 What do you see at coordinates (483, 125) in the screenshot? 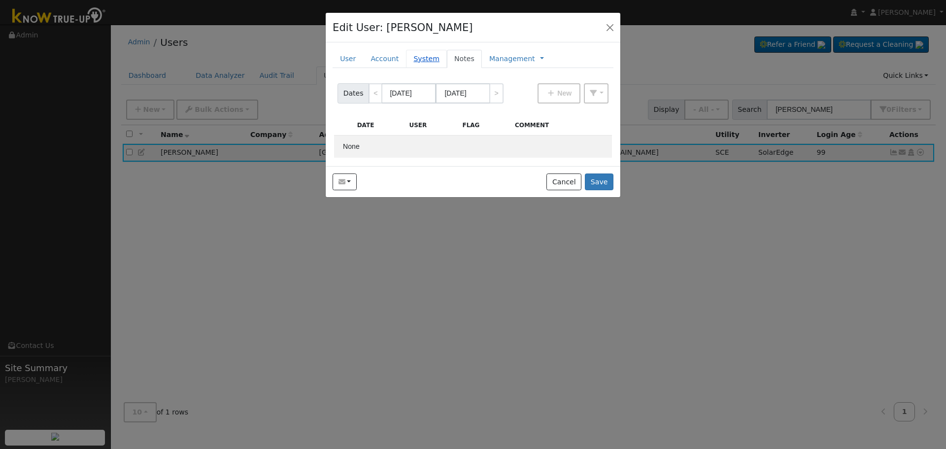
I see `div: Flag` at bounding box center [483, 125].